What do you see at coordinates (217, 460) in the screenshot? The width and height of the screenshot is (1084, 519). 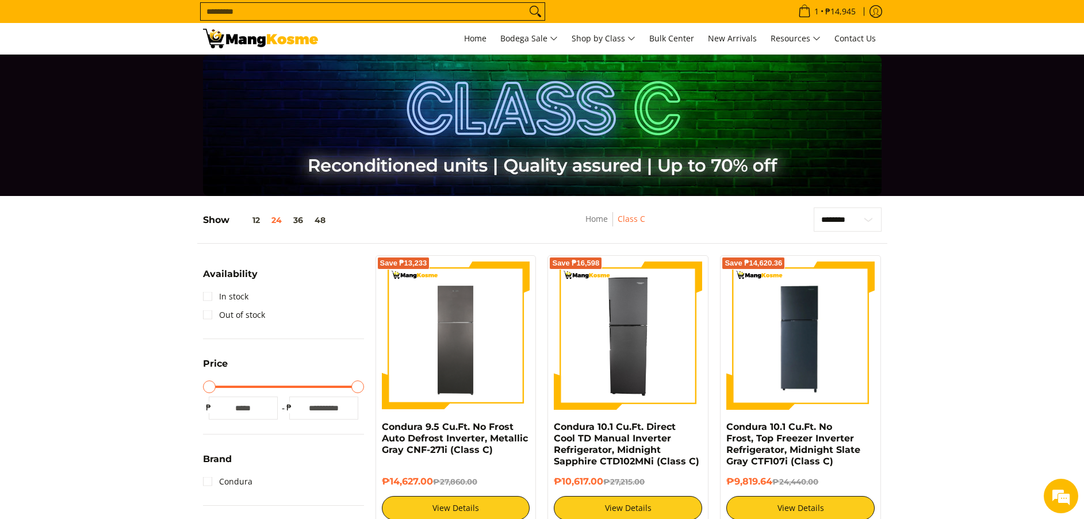 I see `span: Brand` at bounding box center [217, 460].